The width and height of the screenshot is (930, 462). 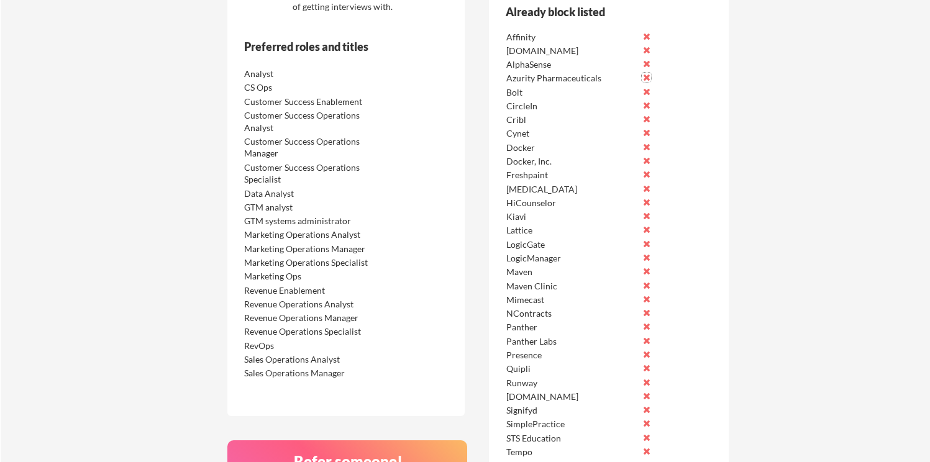 What do you see at coordinates (309, 235) in the screenshot?
I see `div: Marketing Operations Analyst` at bounding box center [309, 235].